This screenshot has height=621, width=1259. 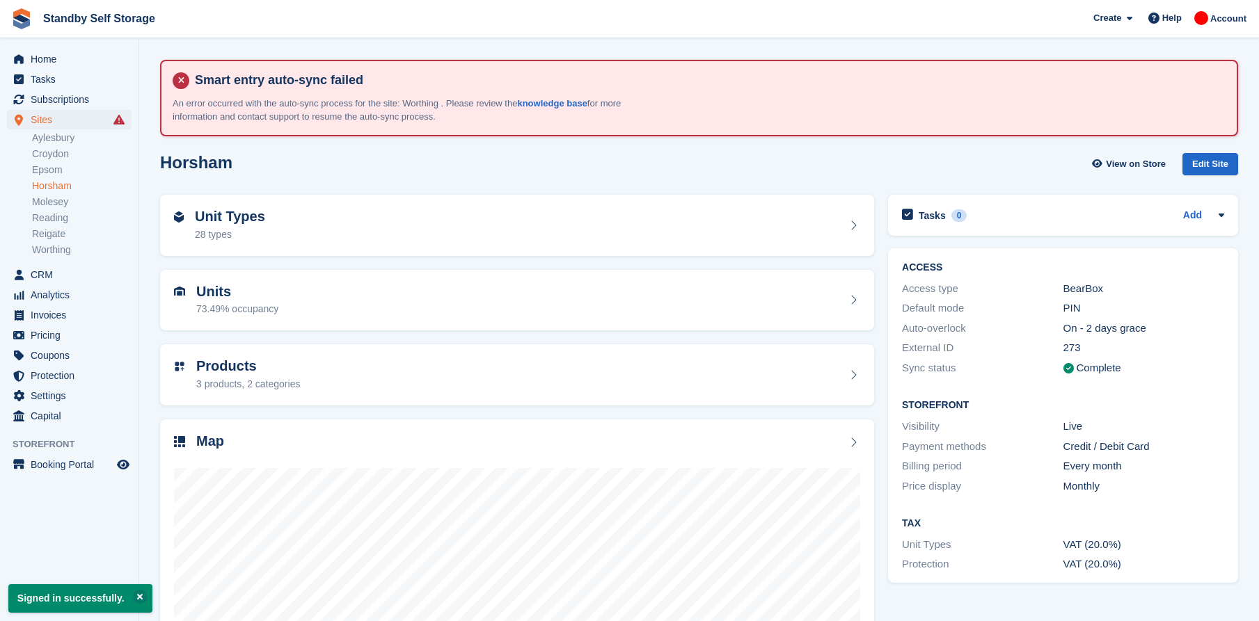 What do you see at coordinates (1201, 18) in the screenshot?
I see `img: Aaron Winter` at bounding box center [1201, 18].